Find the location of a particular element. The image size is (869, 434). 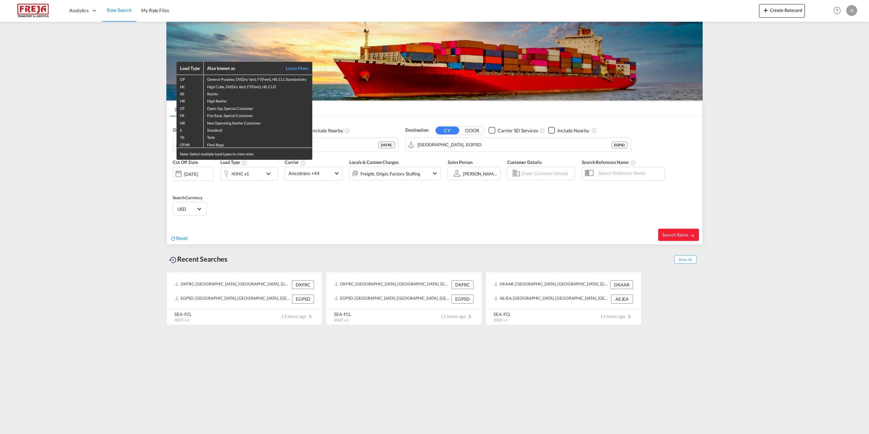

a: Learn More is located at coordinates (294, 68).